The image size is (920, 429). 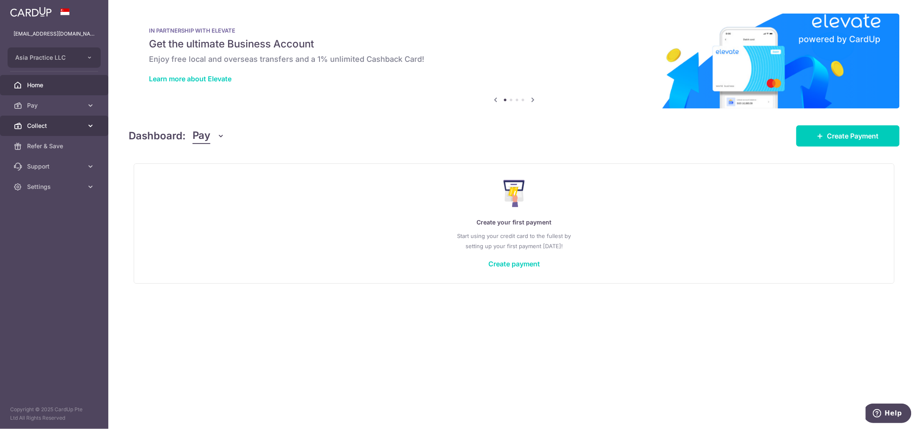 I want to click on span: Settings, so click(x=55, y=187).